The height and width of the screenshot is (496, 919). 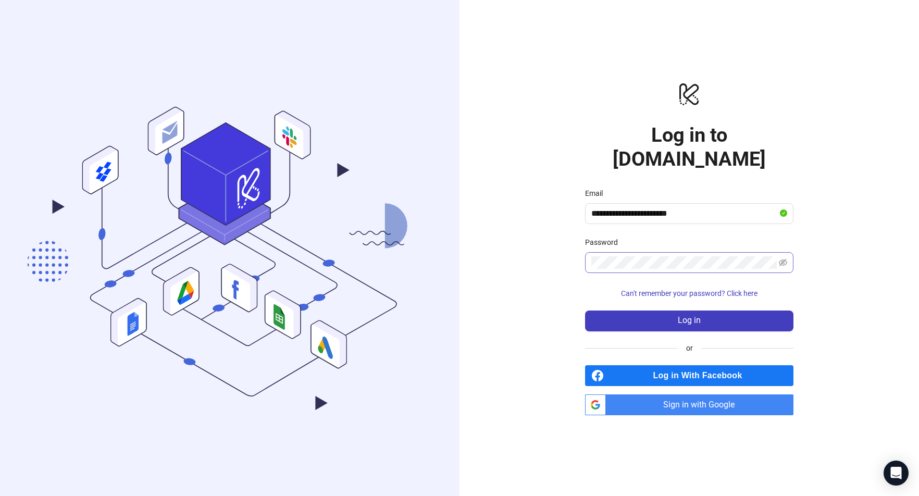 What do you see at coordinates (689, 321) in the screenshot?
I see `button: Log in` at bounding box center [689, 321].